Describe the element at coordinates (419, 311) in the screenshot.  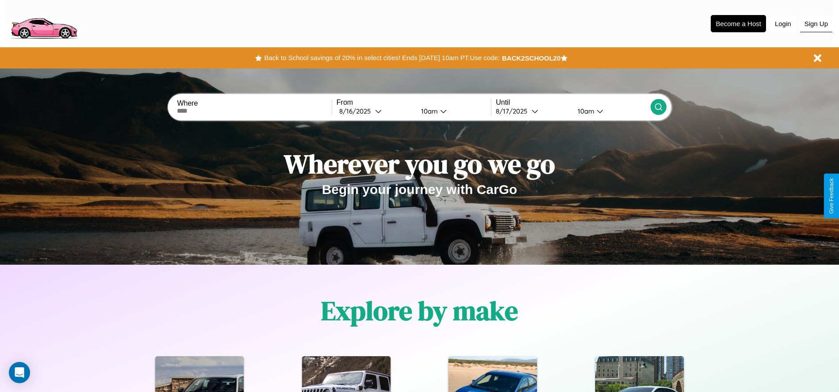
I see `h1: Explore by make` at that location.